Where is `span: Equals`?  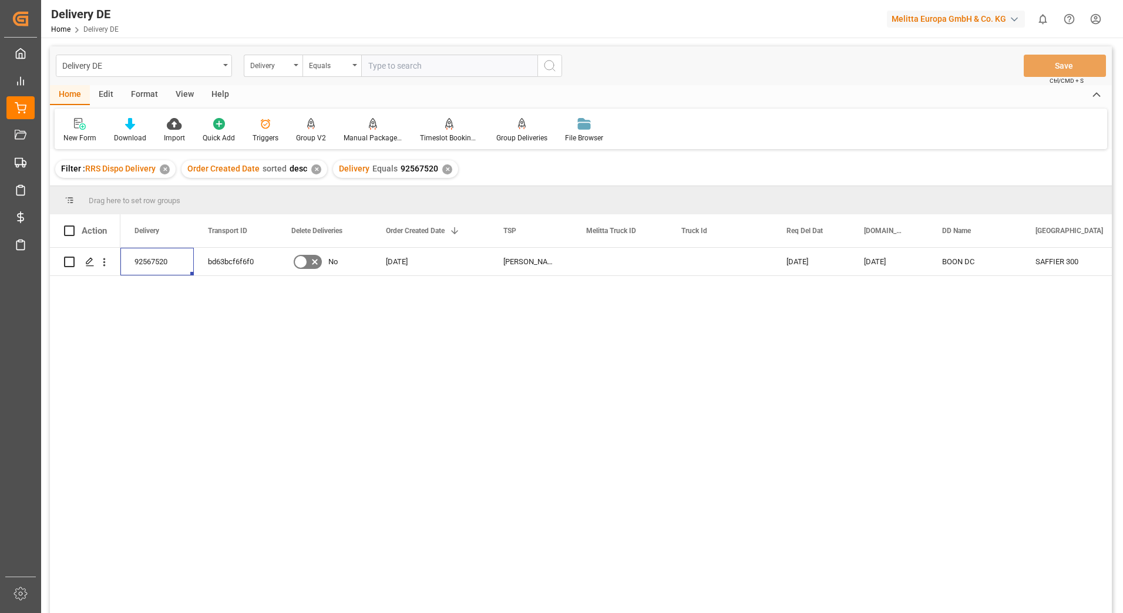 span: Equals is located at coordinates (385, 169).